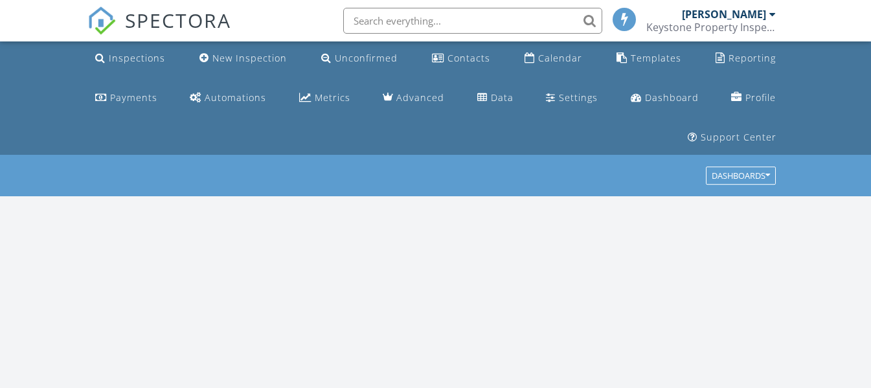 This screenshot has width=871, height=388. Describe the element at coordinates (461, 58) in the screenshot. I see `a: Contacts` at that location.